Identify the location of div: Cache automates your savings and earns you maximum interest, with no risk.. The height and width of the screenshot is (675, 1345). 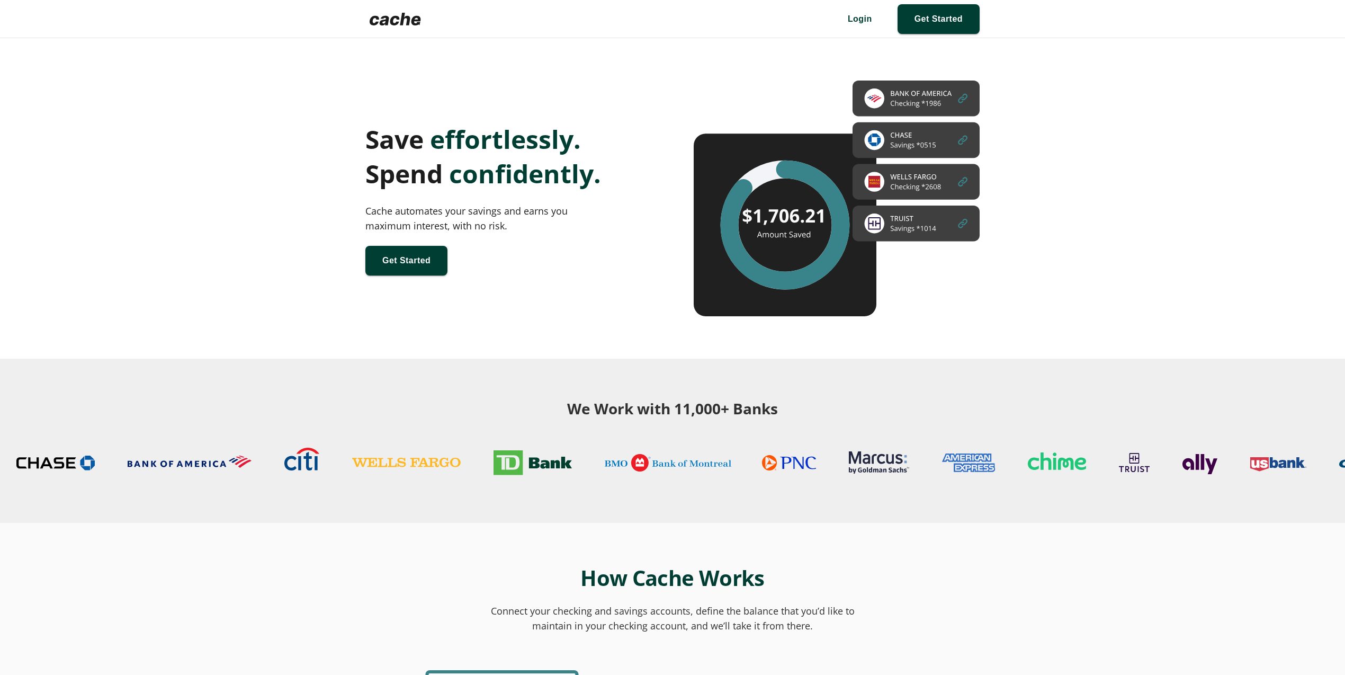
(479, 218).